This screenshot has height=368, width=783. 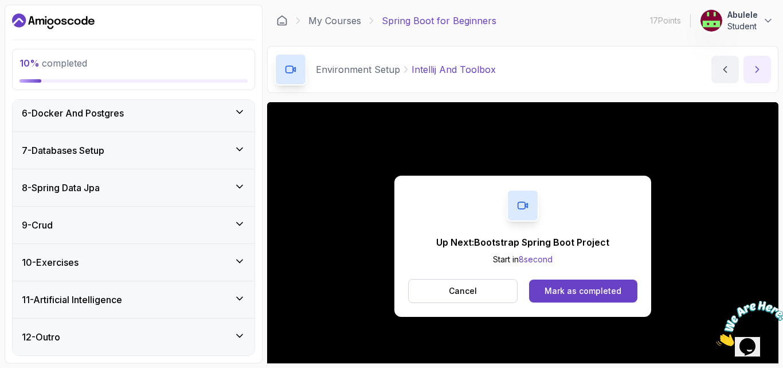 What do you see at coordinates (134, 150) in the screenshot?
I see `button: 7-Databases Setup` at bounding box center [134, 150].